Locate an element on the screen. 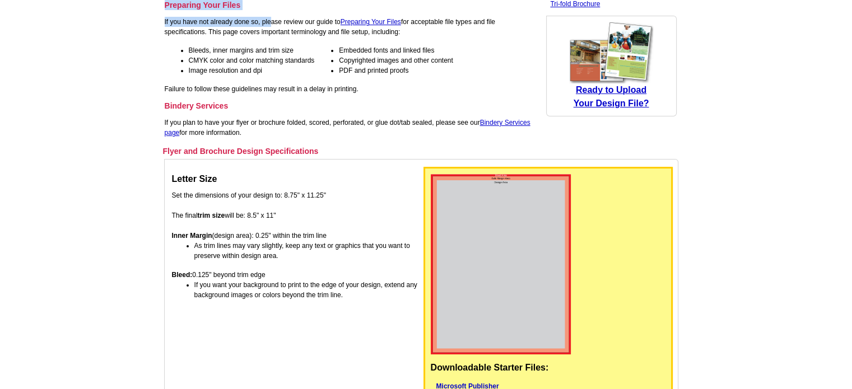  p: If you plan to have your flyer or brochure folded, scored, perforated, or glue dot/tab sealed, pl... is located at coordinates (351, 128).